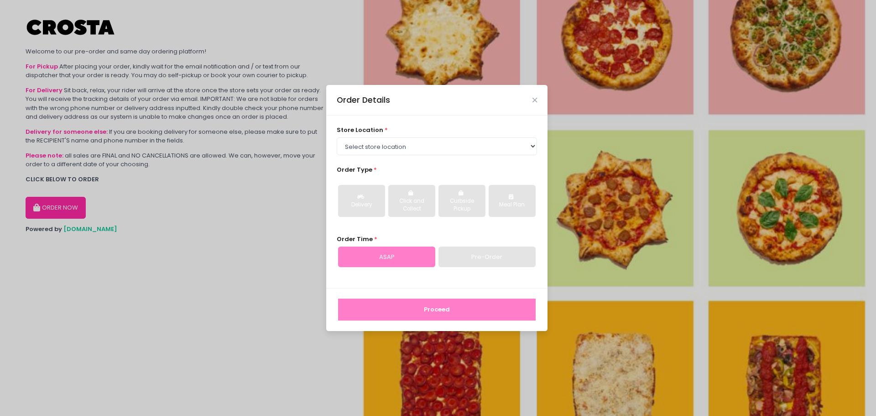 This screenshot has width=876, height=416. What do you see at coordinates (412, 205) in the screenshot?
I see `div: Click and Collect` at bounding box center [412, 205].